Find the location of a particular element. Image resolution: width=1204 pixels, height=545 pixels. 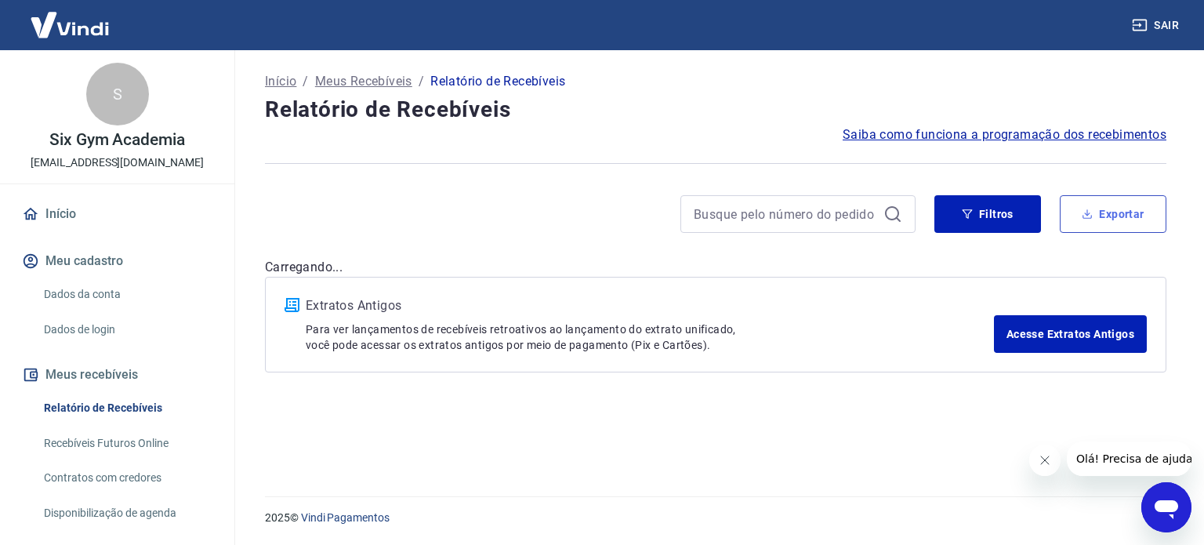

img: Vindi is located at coordinates (70, 24).